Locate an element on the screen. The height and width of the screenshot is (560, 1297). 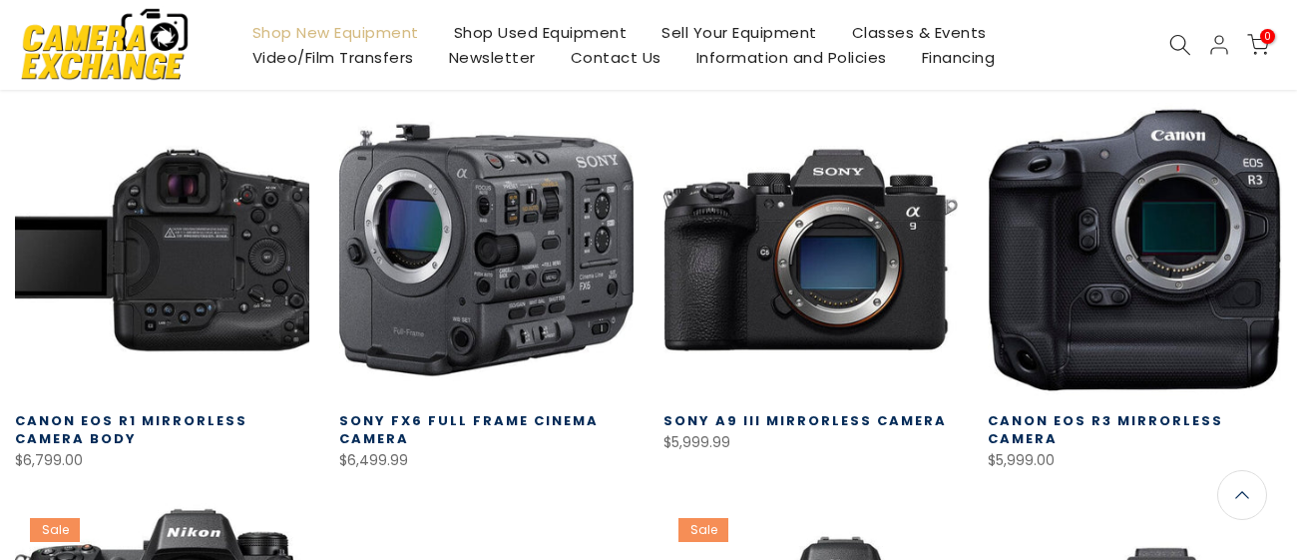
a: Shop New Equipment is located at coordinates (335, 32).